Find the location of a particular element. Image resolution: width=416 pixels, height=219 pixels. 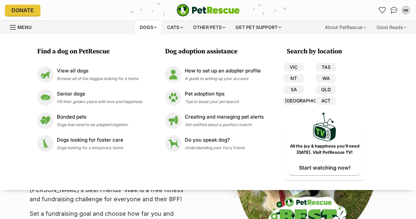

a: SA is located at coordinates (294, 90).